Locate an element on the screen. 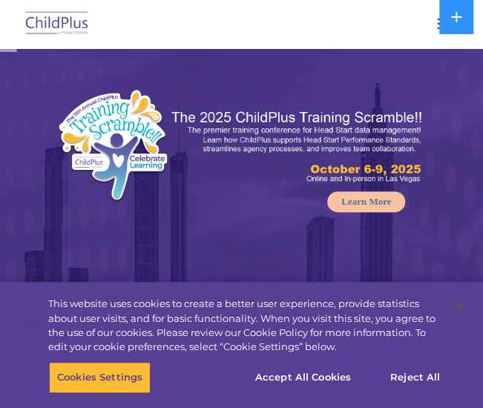  button: Accept All Cookies is located at coordinates (303, 377).